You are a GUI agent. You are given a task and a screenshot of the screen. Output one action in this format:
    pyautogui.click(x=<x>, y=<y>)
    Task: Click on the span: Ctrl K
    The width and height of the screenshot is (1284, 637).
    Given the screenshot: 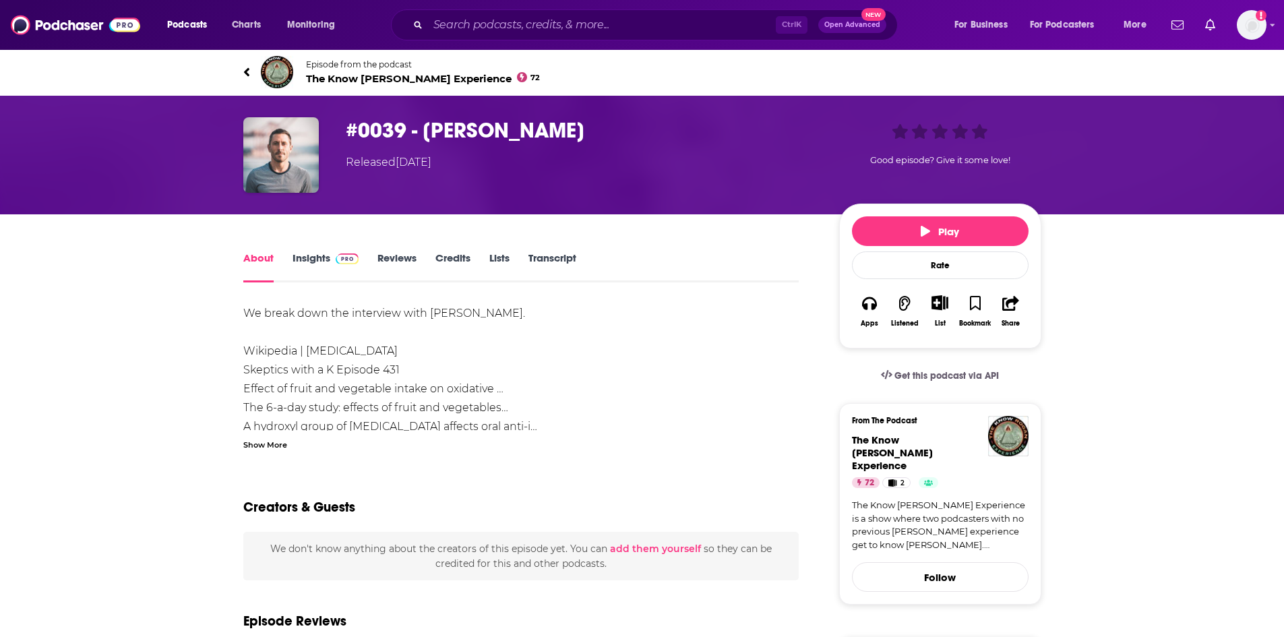 What is the action you would take?
    pyautogui.click(x=791, y=25)
    